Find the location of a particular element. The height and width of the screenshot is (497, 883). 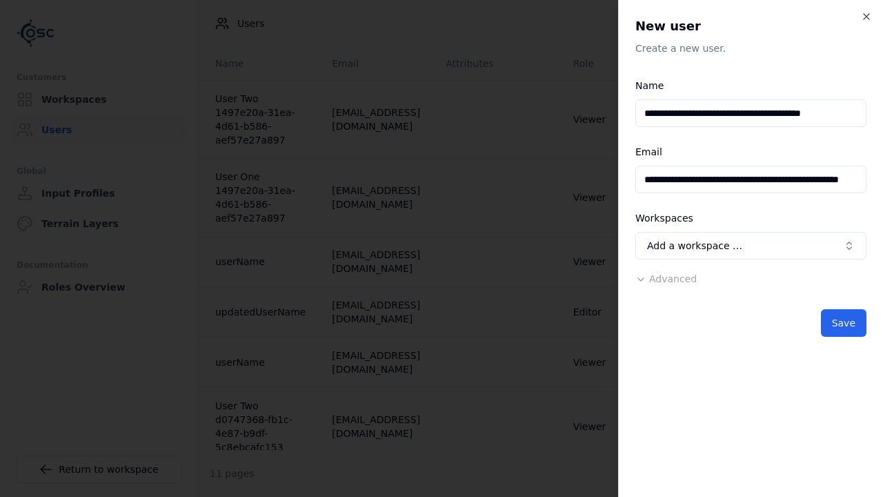

label: Name is located at coordinates (649, 86).